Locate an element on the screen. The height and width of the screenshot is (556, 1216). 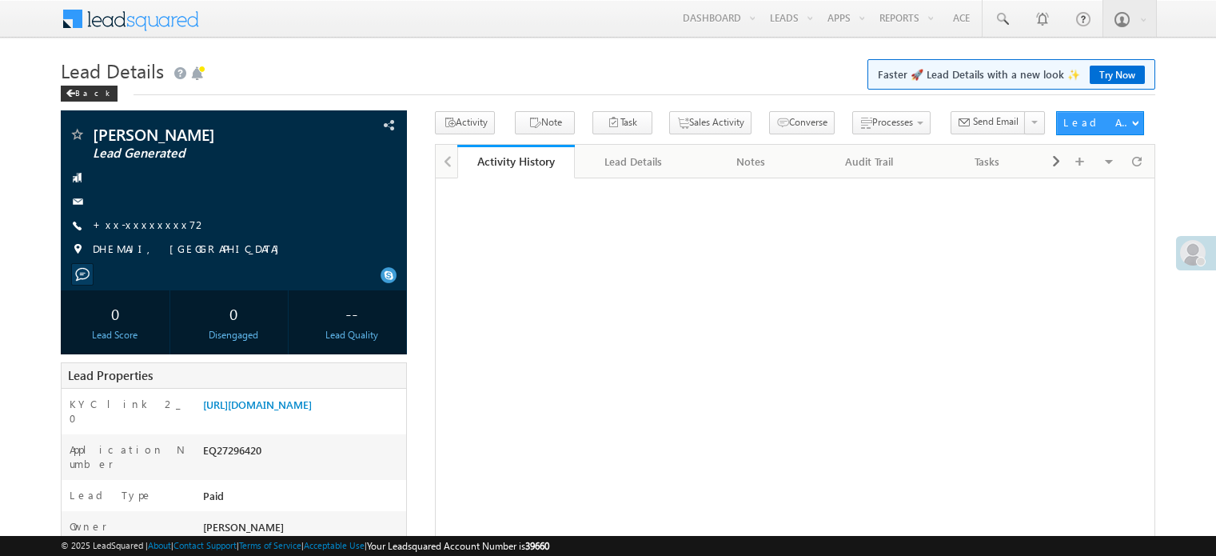
a: Tasks is located at coordinates (987, 161).